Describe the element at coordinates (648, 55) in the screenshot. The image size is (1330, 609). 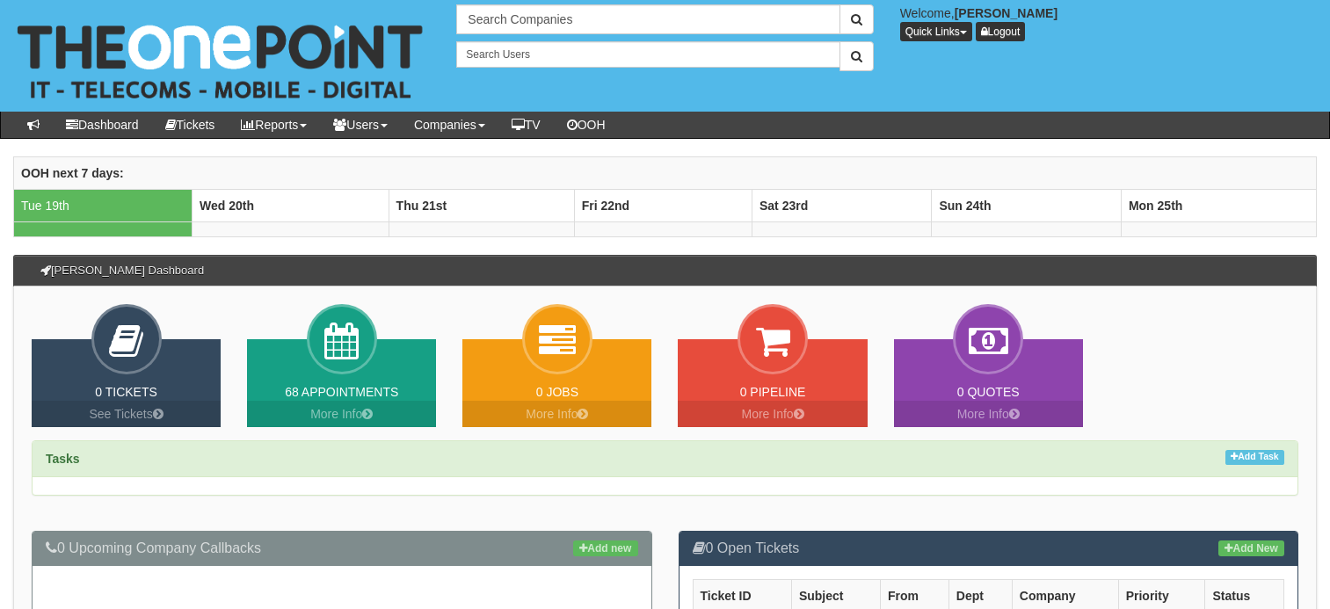
I see `input: Search Users` at that location.